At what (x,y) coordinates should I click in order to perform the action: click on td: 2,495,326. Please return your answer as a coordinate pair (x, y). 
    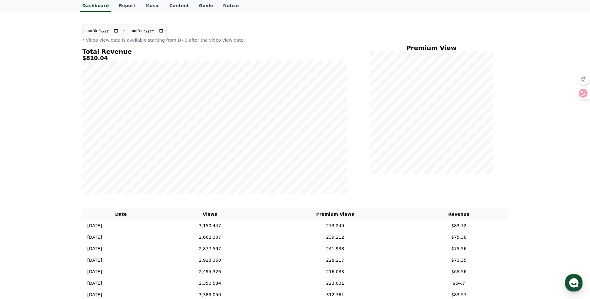
    Looking at the image, I should click on (210, 272).